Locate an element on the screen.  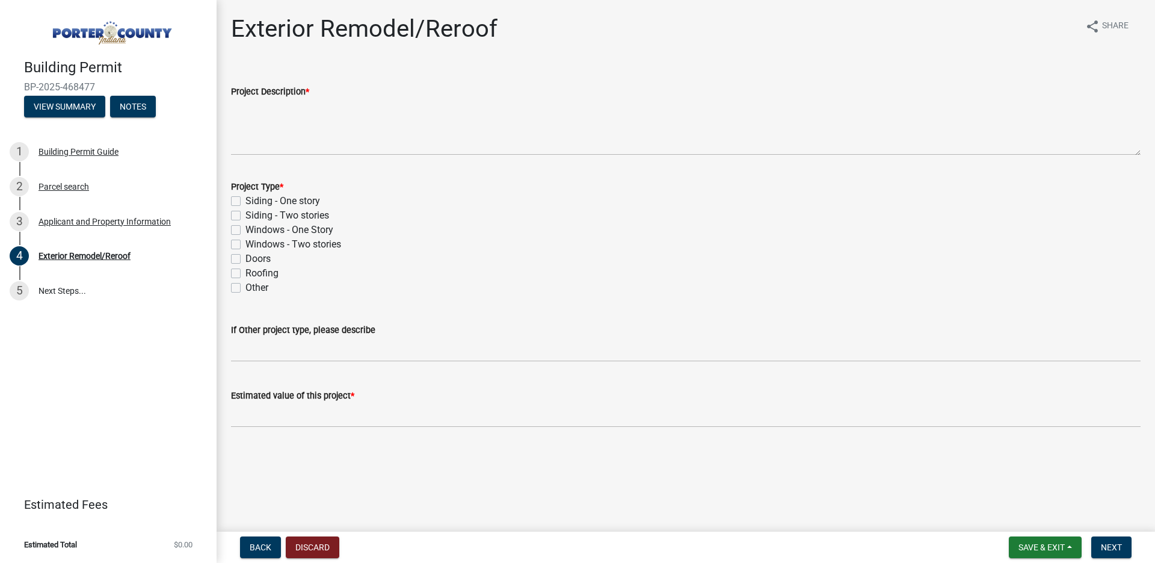
button: shareShare is located at coordinates (1107, 26).